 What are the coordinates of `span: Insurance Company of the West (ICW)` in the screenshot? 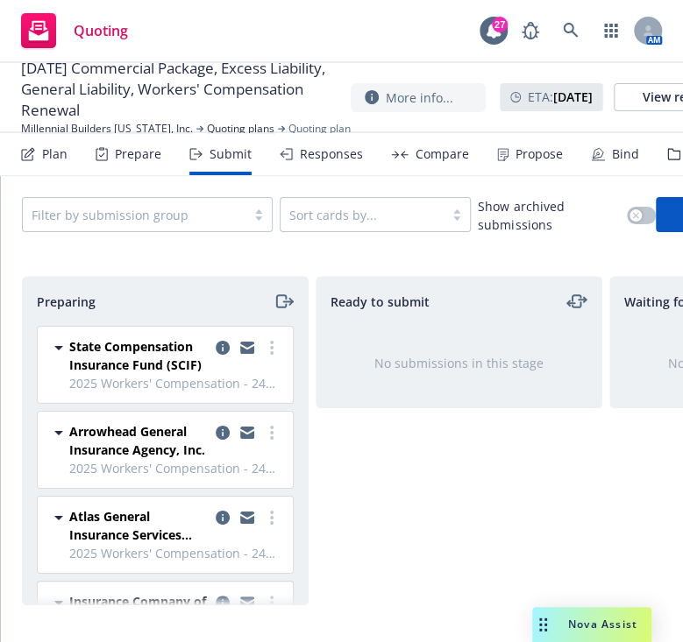 It's located at (138, 611).